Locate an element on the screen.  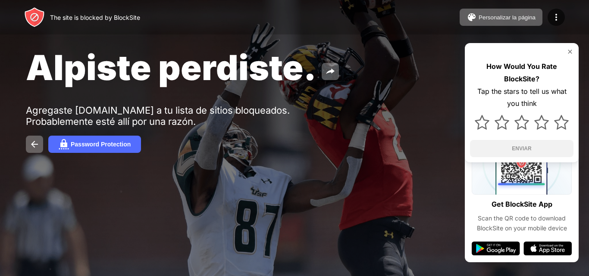
button: ENVIAR is located at coordinates (521, 149).